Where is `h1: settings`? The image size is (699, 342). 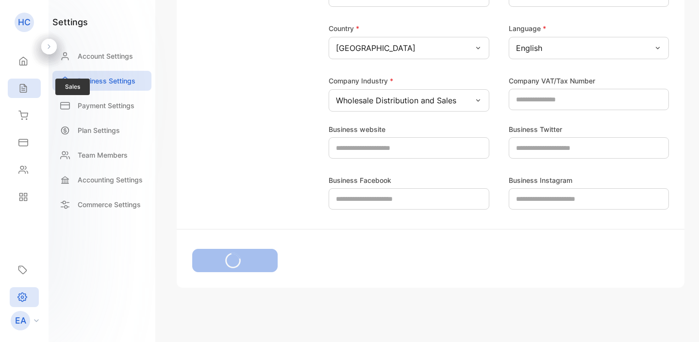 h1: settings is located at coordinates (70, 22).